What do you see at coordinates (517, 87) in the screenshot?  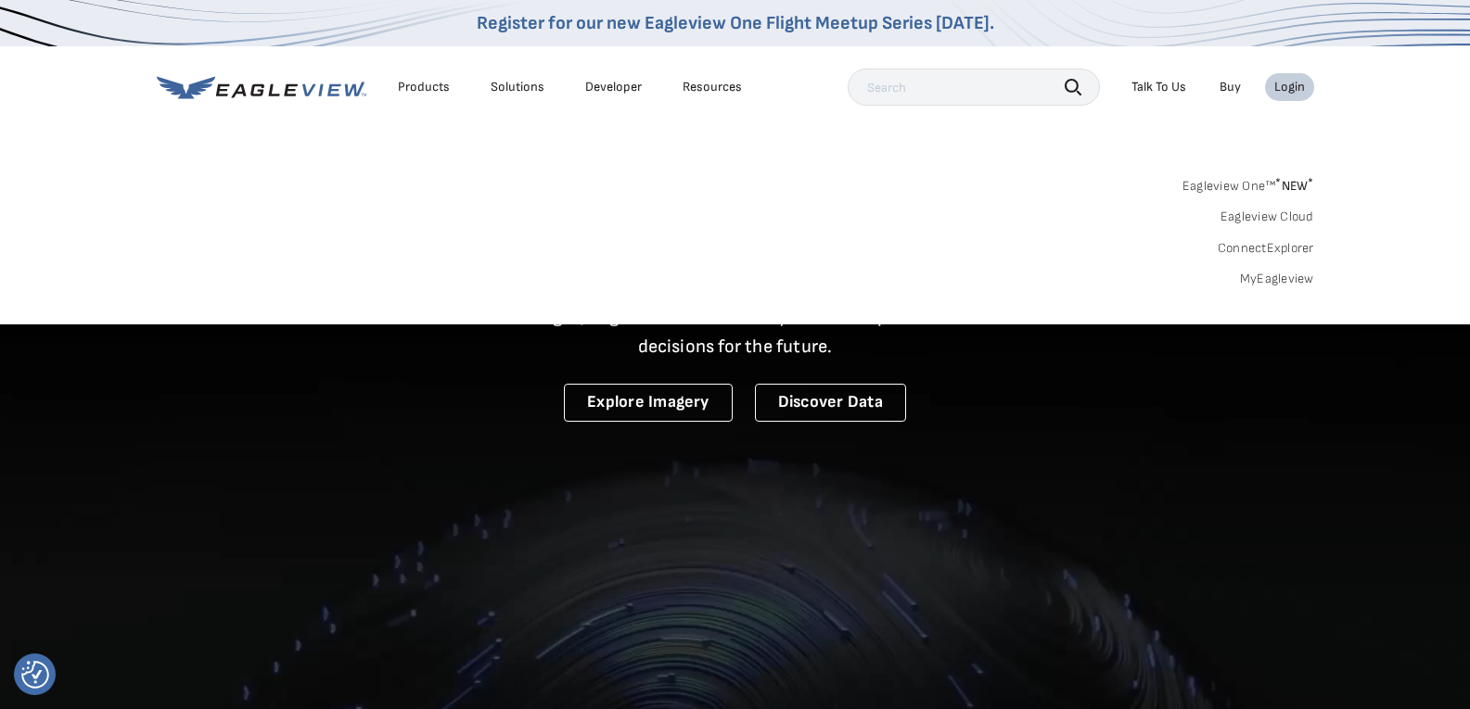 I see `div: Solutions` at bounding box center [517, 87].